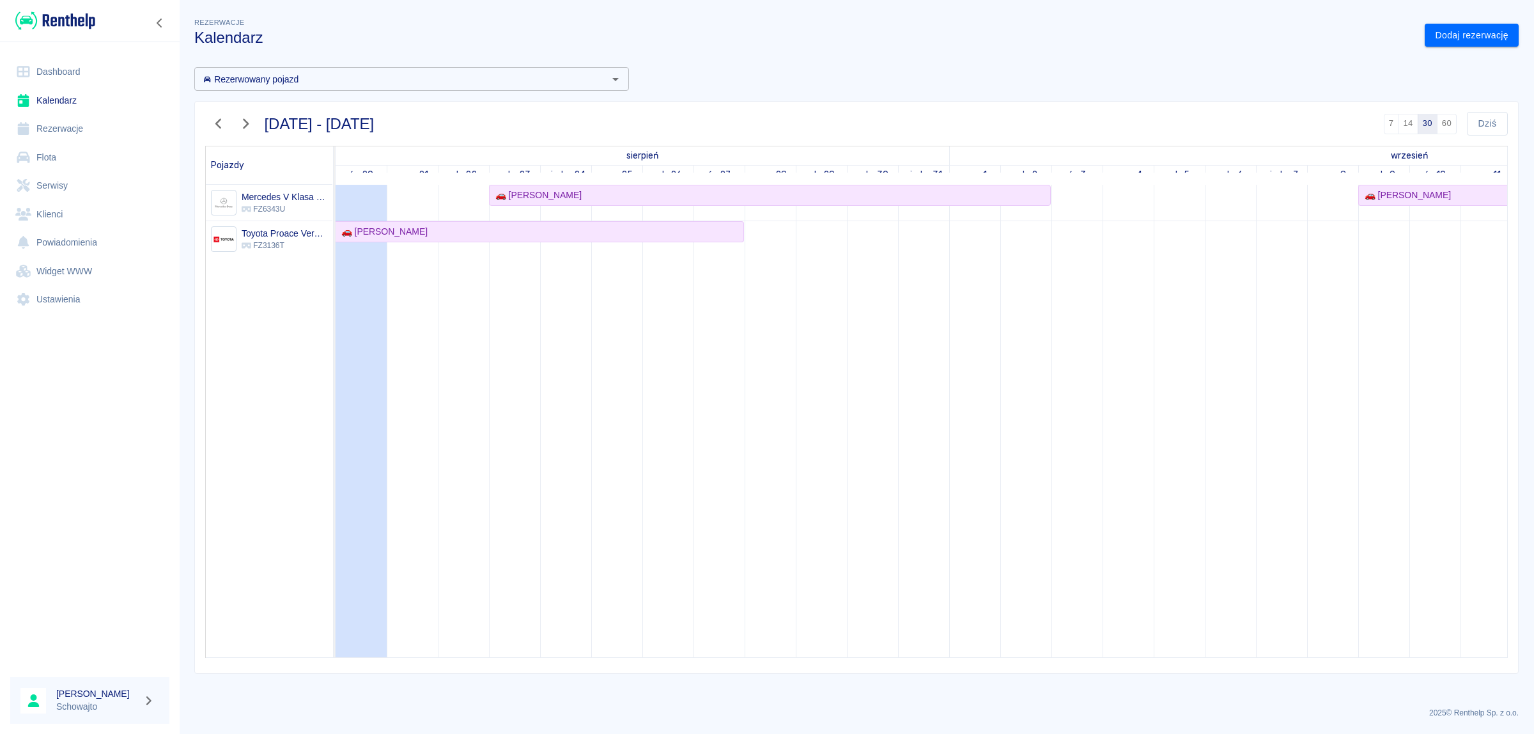  Describe the element at coordinates (1333, 175) in the screenshot. I see `a: 8 września 2025` at that location.